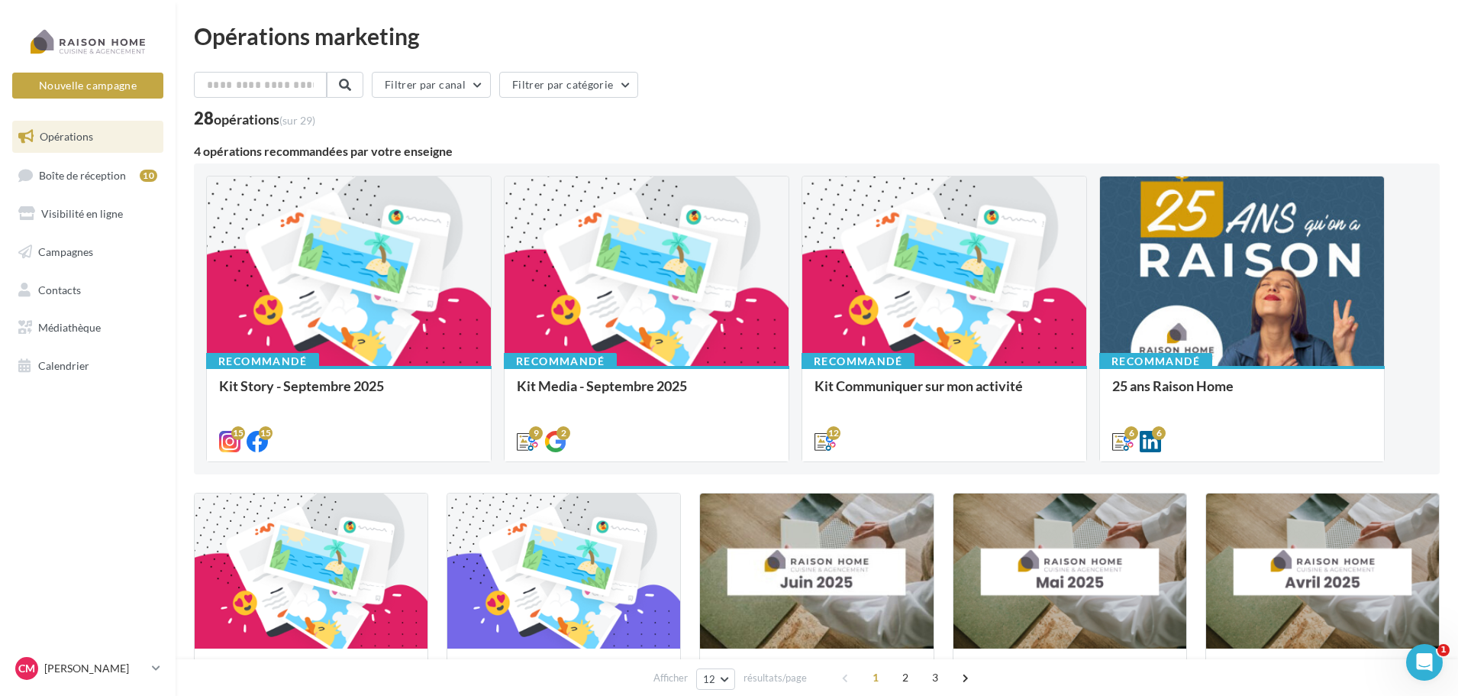  What do you see at coordinates (60, 289) in the screenshot?
I see `span: Contacts` at bounding box center [60, 289].